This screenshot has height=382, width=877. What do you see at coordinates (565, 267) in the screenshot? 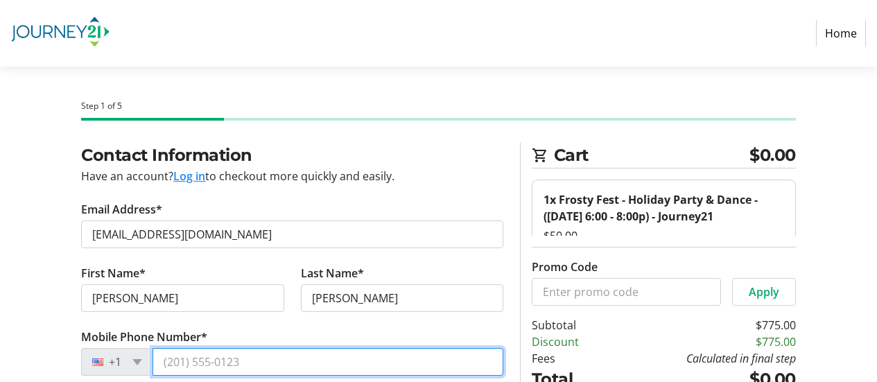
I see `label: Promo Code` at bounding box center [565, 267].